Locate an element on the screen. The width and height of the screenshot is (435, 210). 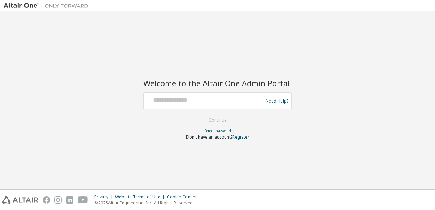
div: Website Terms of Use is located at coordinates (141, 197).